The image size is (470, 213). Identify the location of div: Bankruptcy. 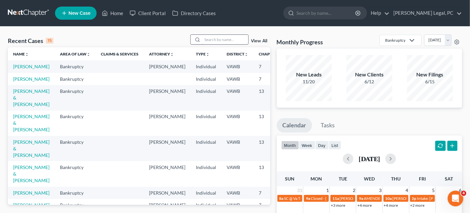
(395, 40).